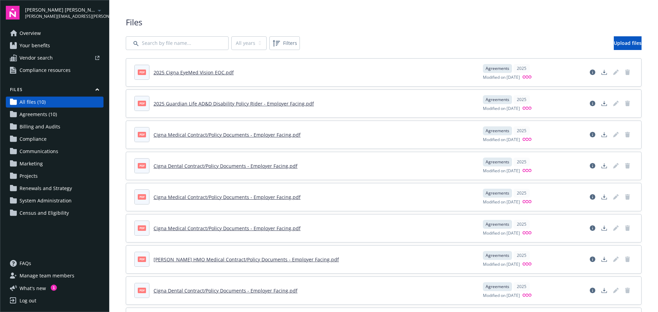  What do you see at coordinates (54, 114) in the screenshot?
I see `a: Agreements (10)` at bounding box center [54, 114].